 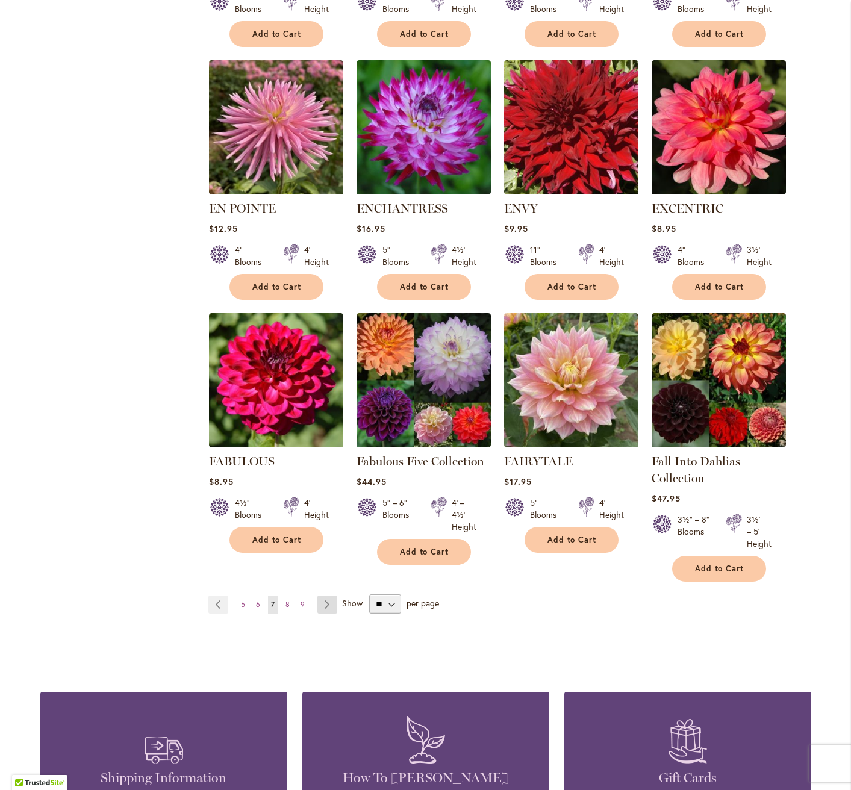 What do you see at coordinates (423, 603) in the screenshot?
I see `span: per page` at bounding box center [423, 603].